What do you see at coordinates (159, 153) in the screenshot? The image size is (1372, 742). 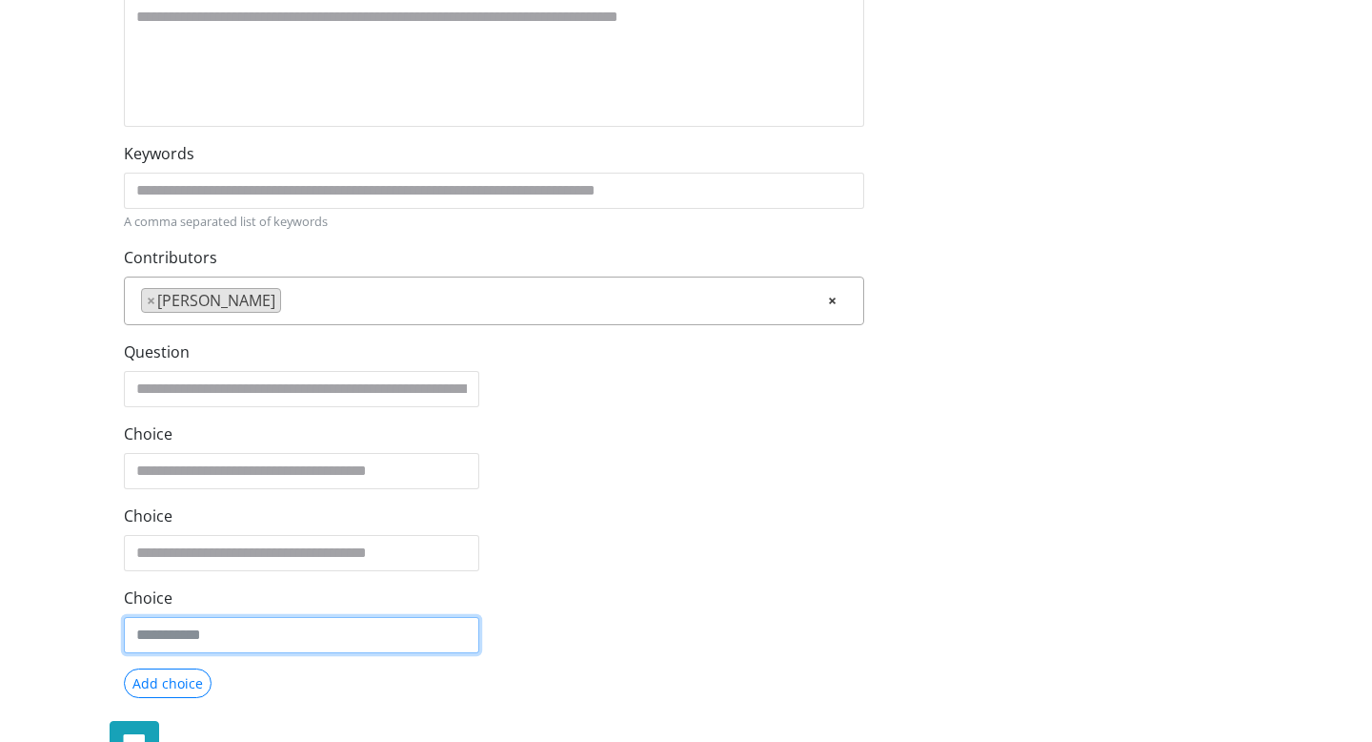 I see `label: Keywords` at bounding box center [159, 153].